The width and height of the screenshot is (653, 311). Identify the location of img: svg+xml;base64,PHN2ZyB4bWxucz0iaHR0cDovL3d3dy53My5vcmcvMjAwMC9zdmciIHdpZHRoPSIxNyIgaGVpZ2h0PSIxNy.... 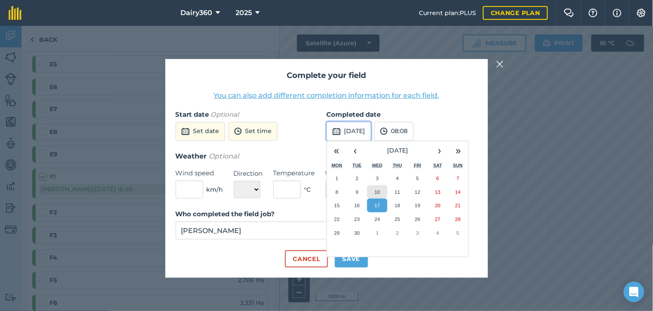
(617, 13).